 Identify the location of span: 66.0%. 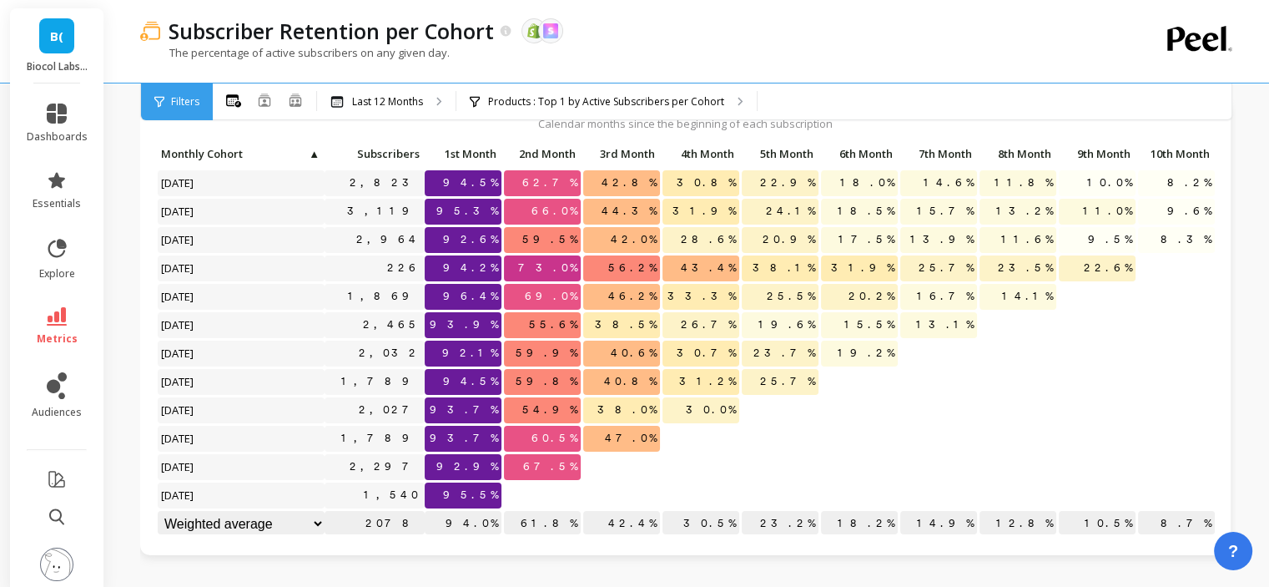
(554, 211).